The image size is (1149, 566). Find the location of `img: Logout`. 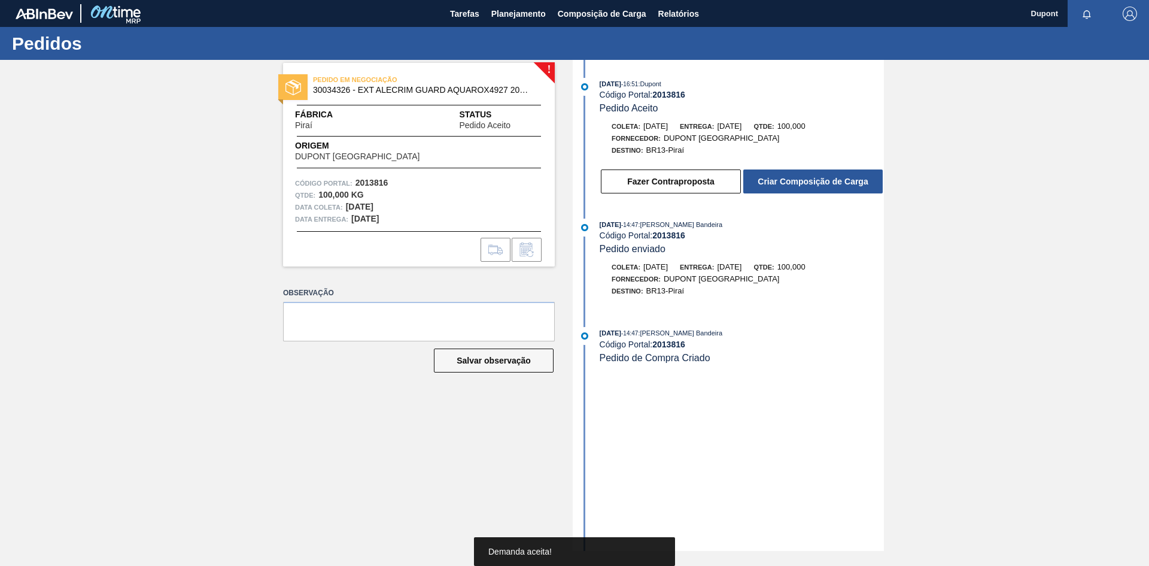

img: Logout is located at coordinates (1130, 14).